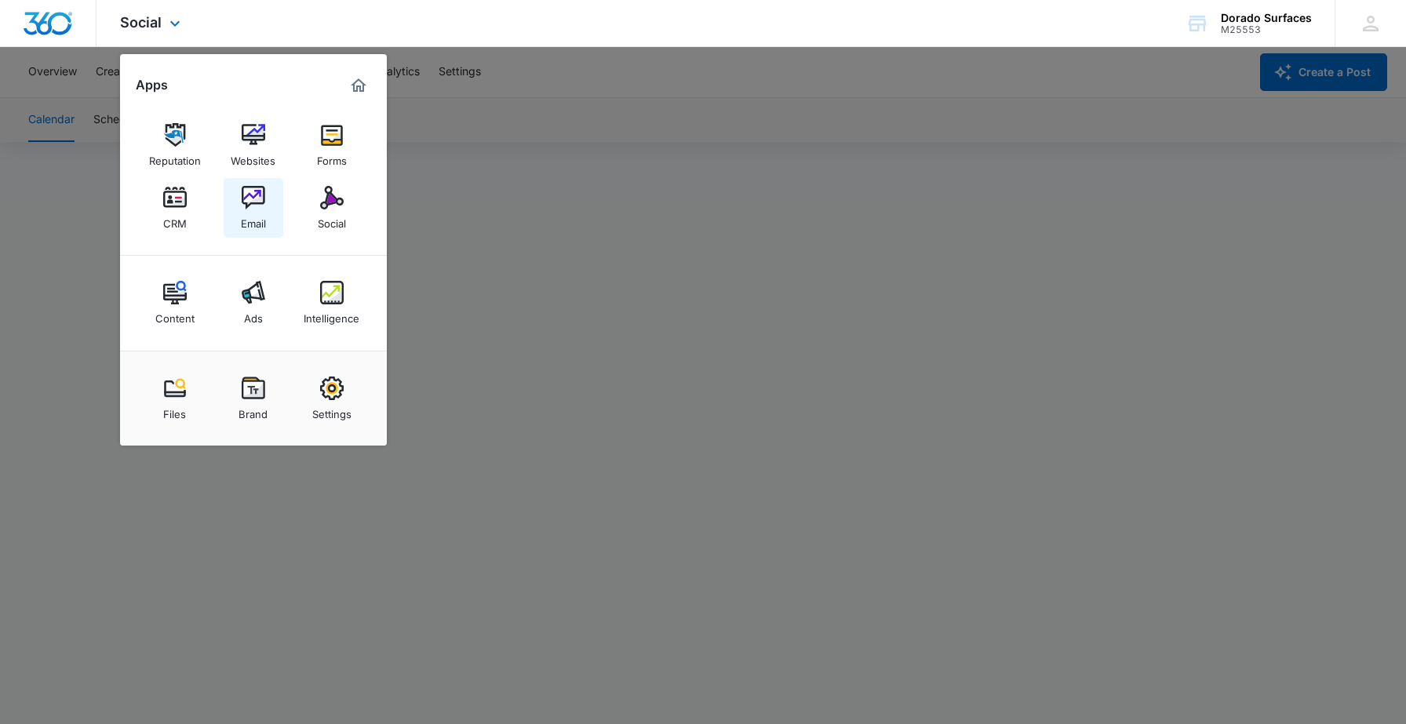  What do you see at coordinates (175, 399) in the screenshot?
I see `a: Files` at bounding box center [175, 399].